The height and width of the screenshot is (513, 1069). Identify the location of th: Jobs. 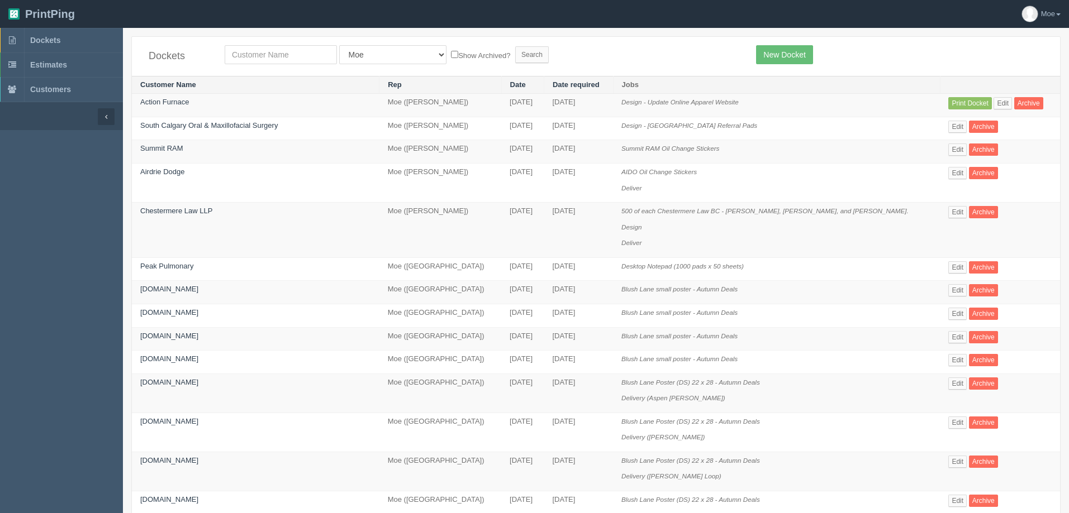
(776, 85).